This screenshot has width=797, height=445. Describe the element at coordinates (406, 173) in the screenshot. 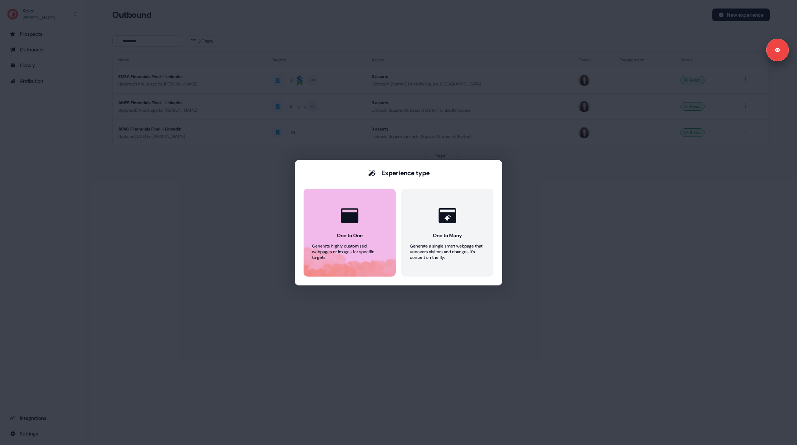

I see `div: Experience type` at that location.